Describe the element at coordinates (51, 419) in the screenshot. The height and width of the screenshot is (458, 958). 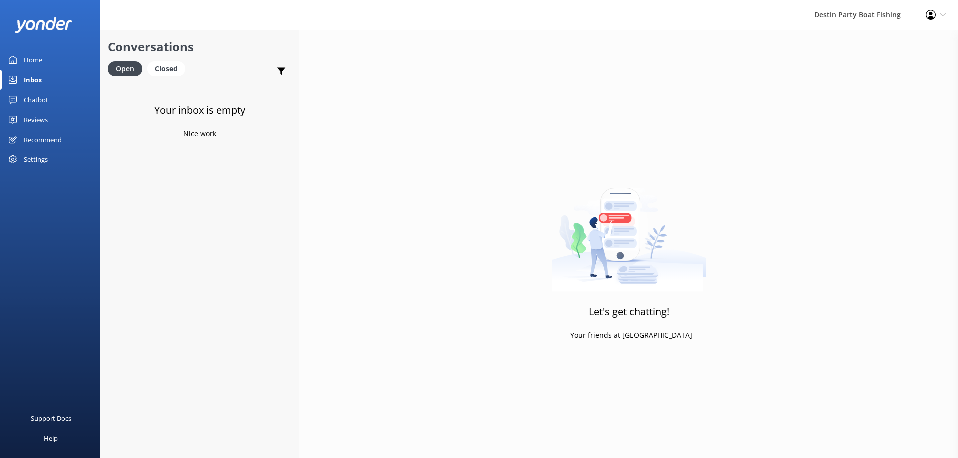
I see `div: Support Docs` at that location.